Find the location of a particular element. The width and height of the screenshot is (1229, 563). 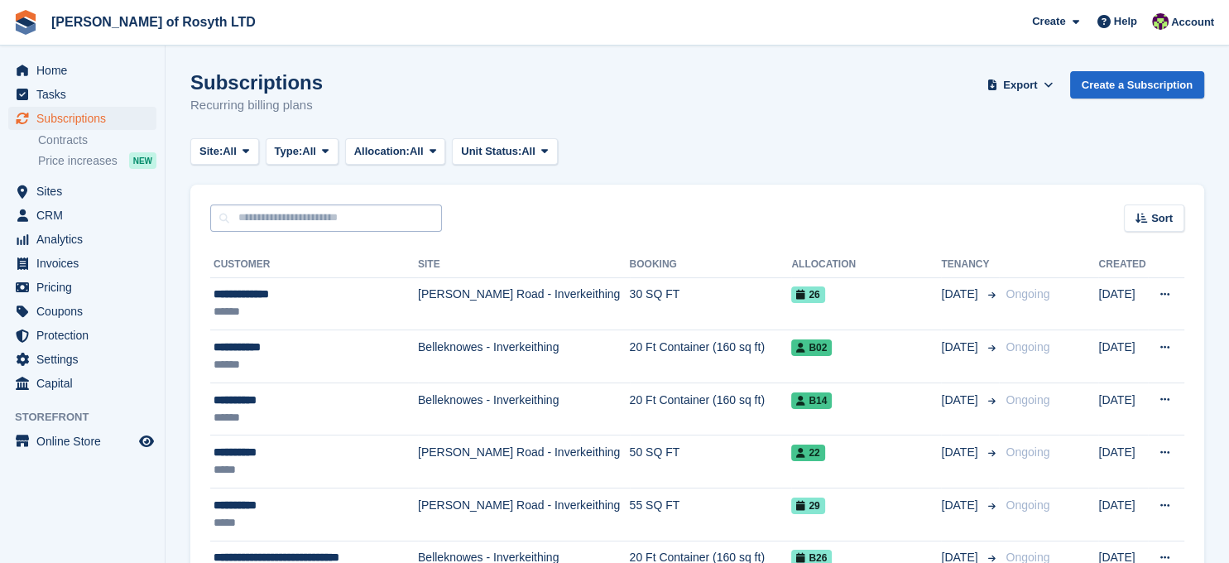

span: Sites is located at coordinates (86, 191).